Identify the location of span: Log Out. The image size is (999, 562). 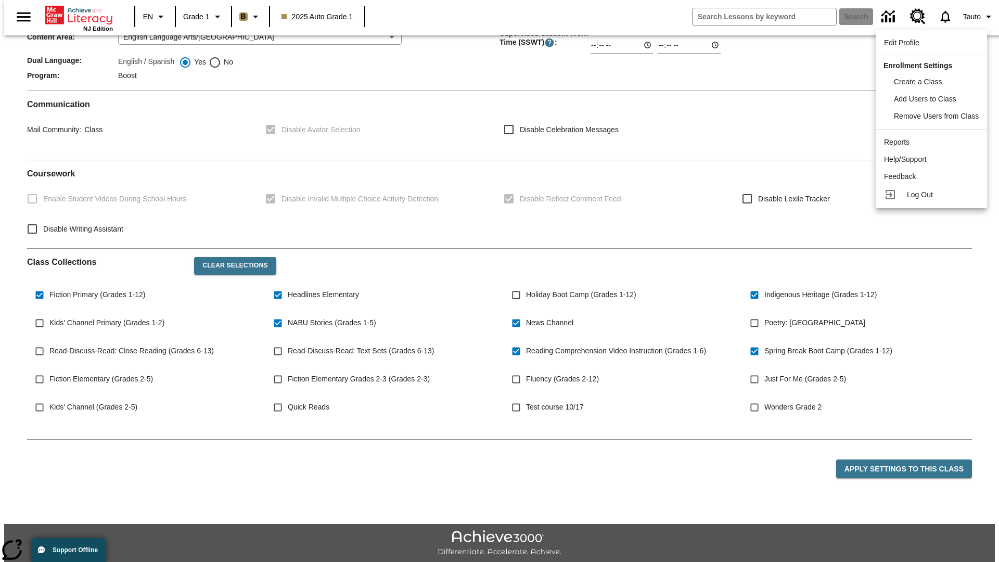
(920, 195).